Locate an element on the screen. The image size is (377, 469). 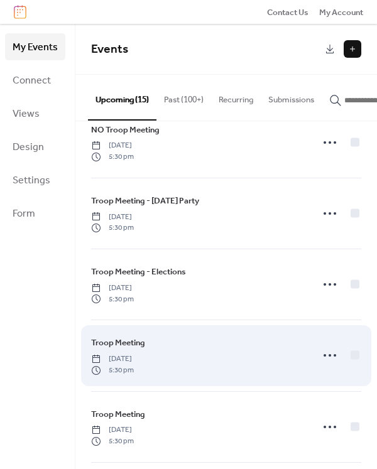
a: Design is located at coordinates (35, 146).